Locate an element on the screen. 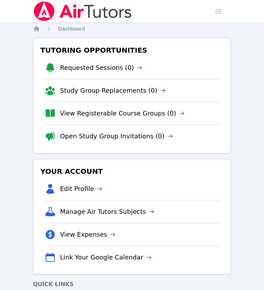 The width and height of the screenshot is (264, 290). h4: Quick Links is located at coordinates (132, 284).